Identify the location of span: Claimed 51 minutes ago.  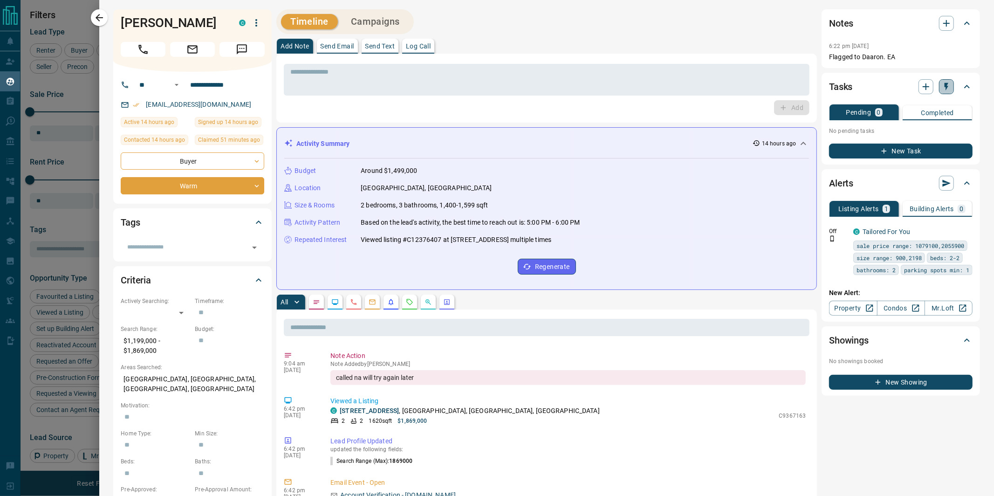
(229, 140).